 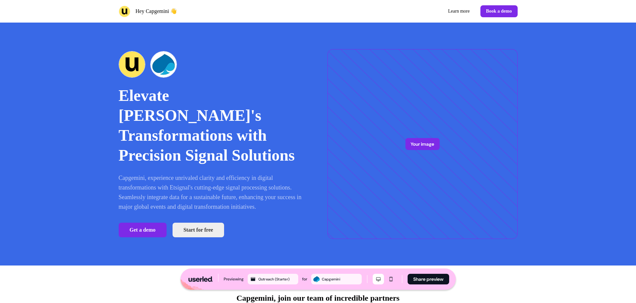 What do you see at coordinates (234, 279) in the screenshot?
I see `div: Previewing` at bounding box center [234, 279].